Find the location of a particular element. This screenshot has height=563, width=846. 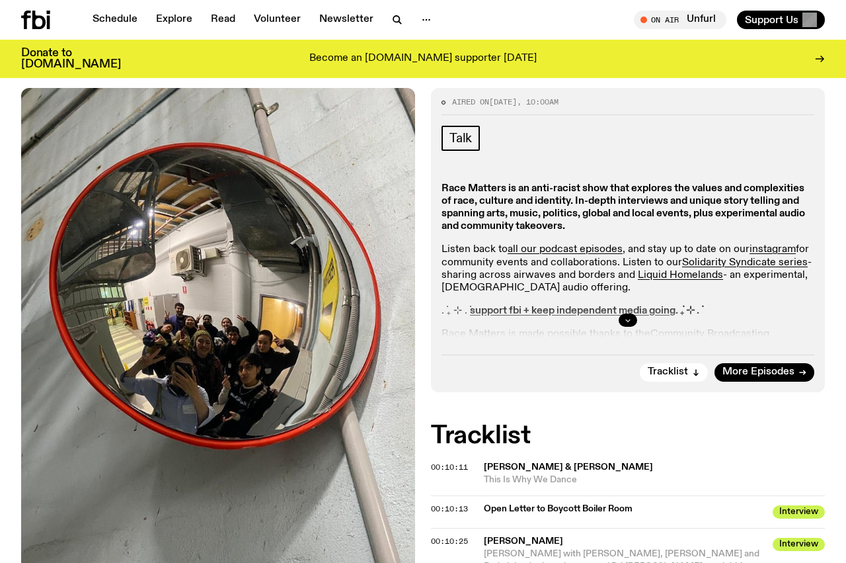

span: Aired on is located at coordinates (471, 102).